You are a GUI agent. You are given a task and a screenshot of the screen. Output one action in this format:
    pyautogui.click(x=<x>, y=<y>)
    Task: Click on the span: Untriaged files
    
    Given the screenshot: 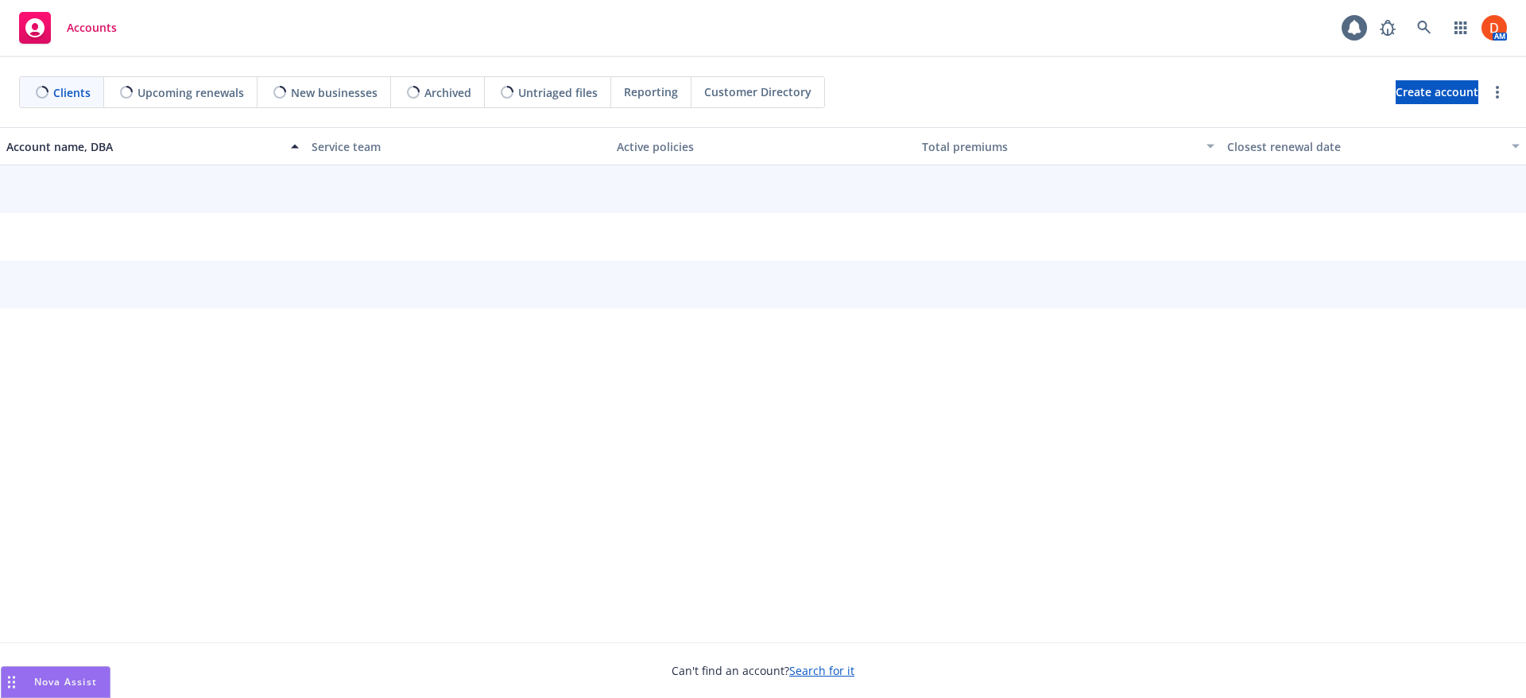 What is the action you would take?
    pyautogui.click(x=558, y=92)
    